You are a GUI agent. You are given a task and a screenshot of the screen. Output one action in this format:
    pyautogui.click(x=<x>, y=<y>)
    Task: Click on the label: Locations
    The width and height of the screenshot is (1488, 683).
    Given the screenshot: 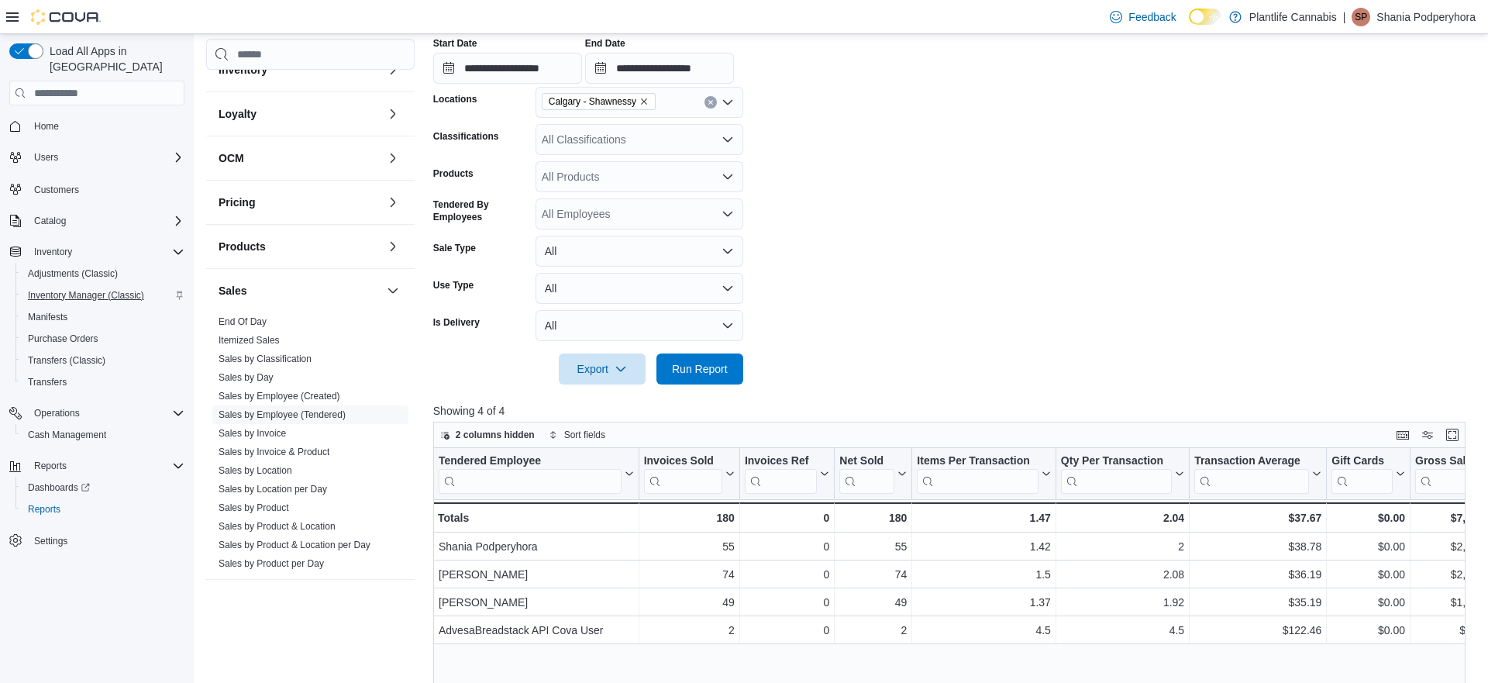 What is the action you would take?
    pyautogui.click(x=455, y=99)
    